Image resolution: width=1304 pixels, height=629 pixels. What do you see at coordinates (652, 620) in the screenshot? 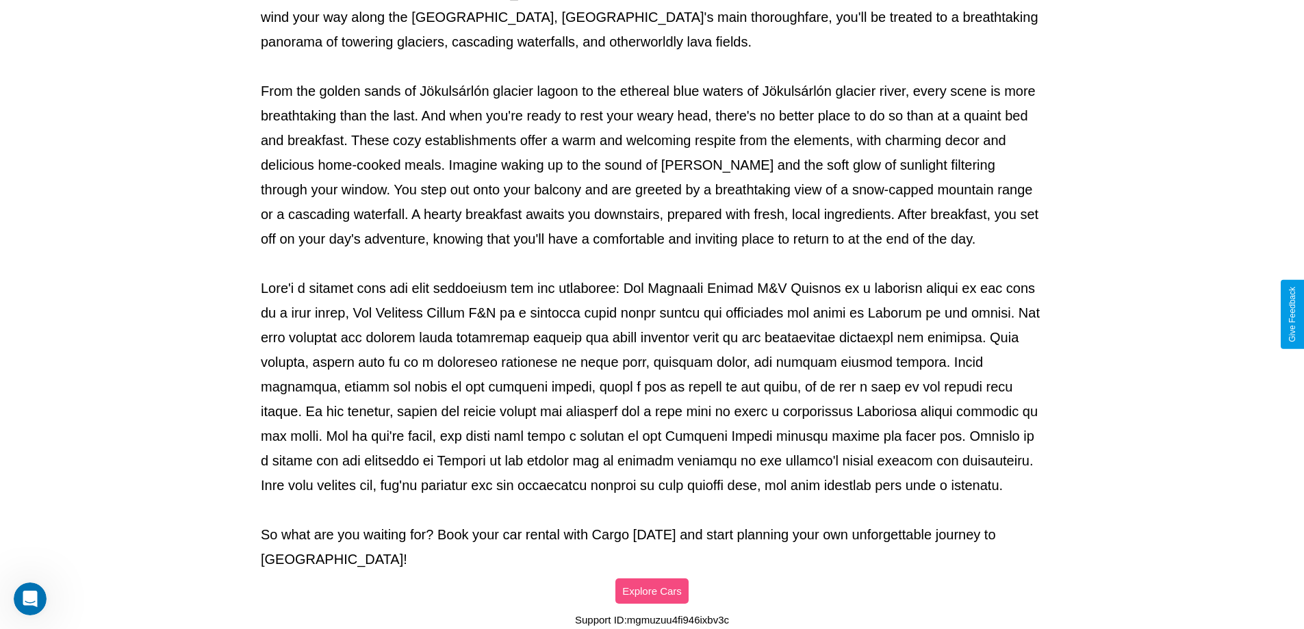
I see `p: Support ID: mgmuzuu4fi946ixbv3c` at bounding box center [652, 620].